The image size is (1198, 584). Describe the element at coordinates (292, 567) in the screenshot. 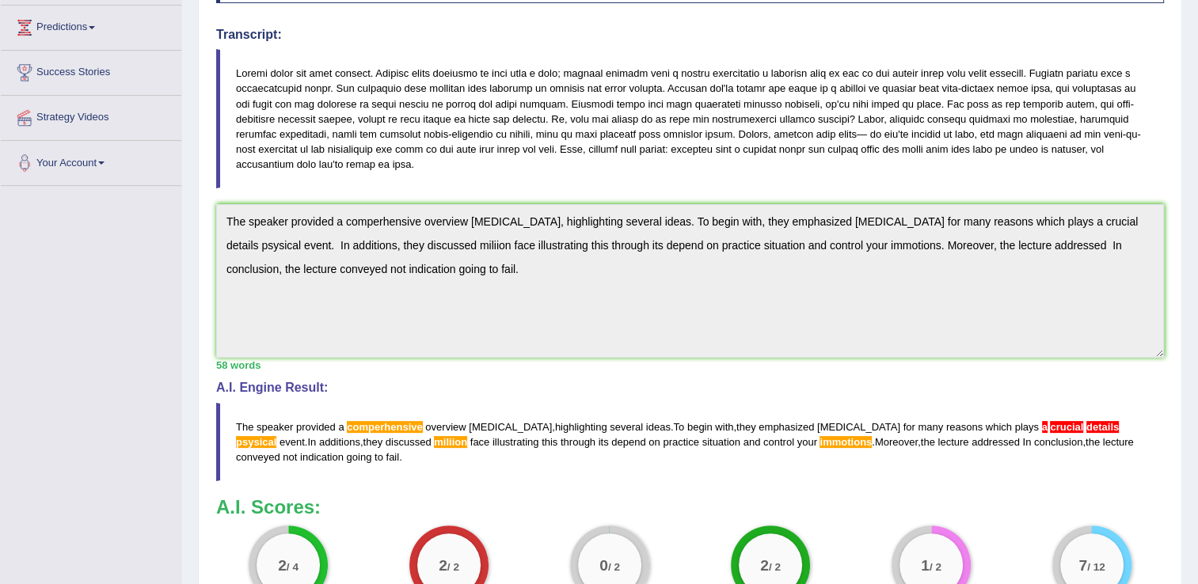

I see `small: / 4` at that location.